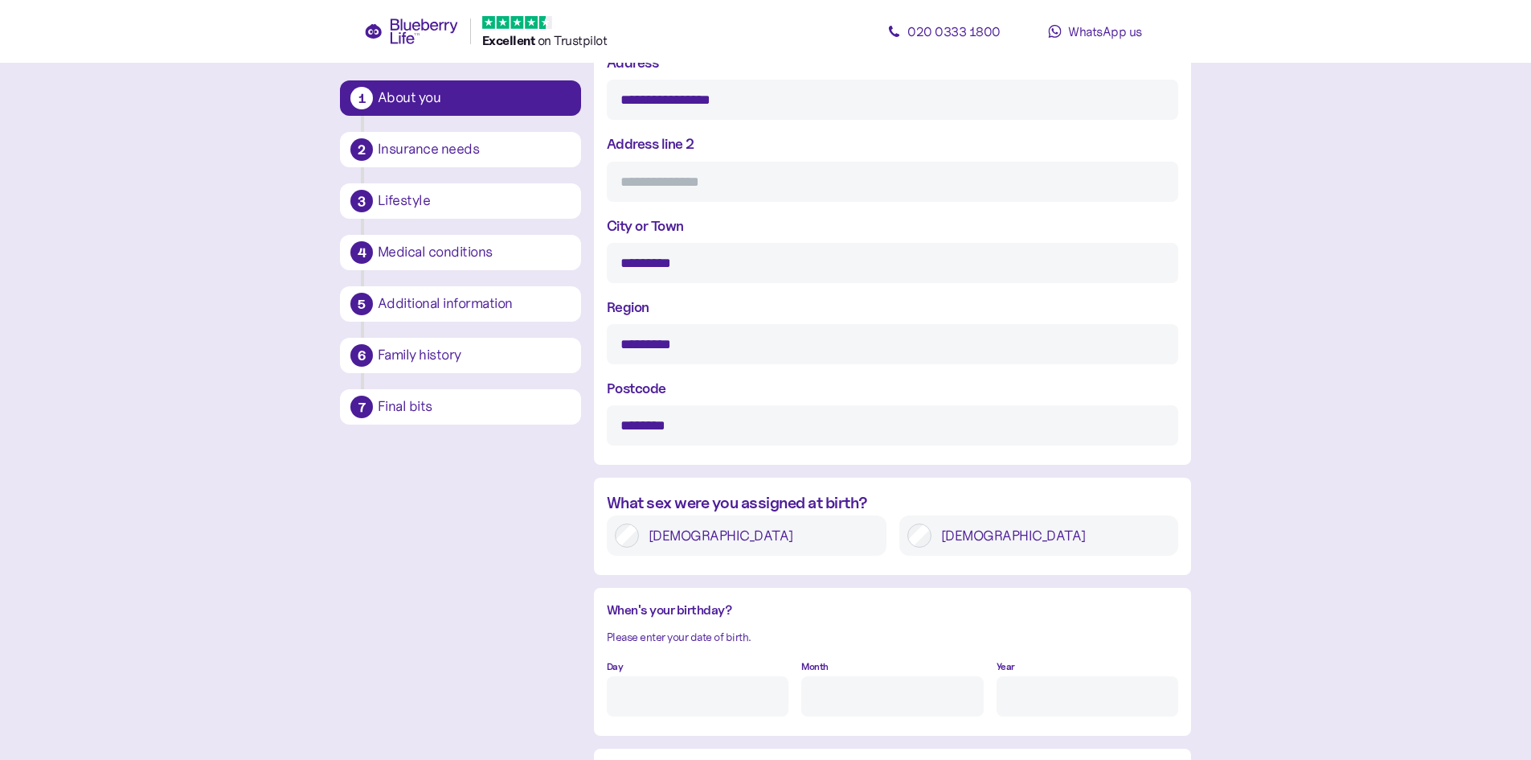 The height and width of the screenshot is (760, 1531). What do you see at coordinates (510, 40) in the screenshot?
I see `span: Excellent ️` at bounding box center [510, 40].